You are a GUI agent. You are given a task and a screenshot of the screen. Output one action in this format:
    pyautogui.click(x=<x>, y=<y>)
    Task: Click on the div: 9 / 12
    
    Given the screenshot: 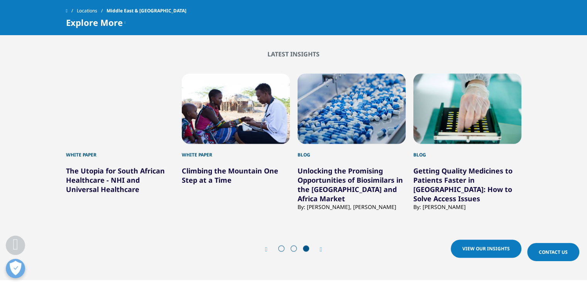 What is the action you would take?
    pyautogui.click(x=120, y=142)
    